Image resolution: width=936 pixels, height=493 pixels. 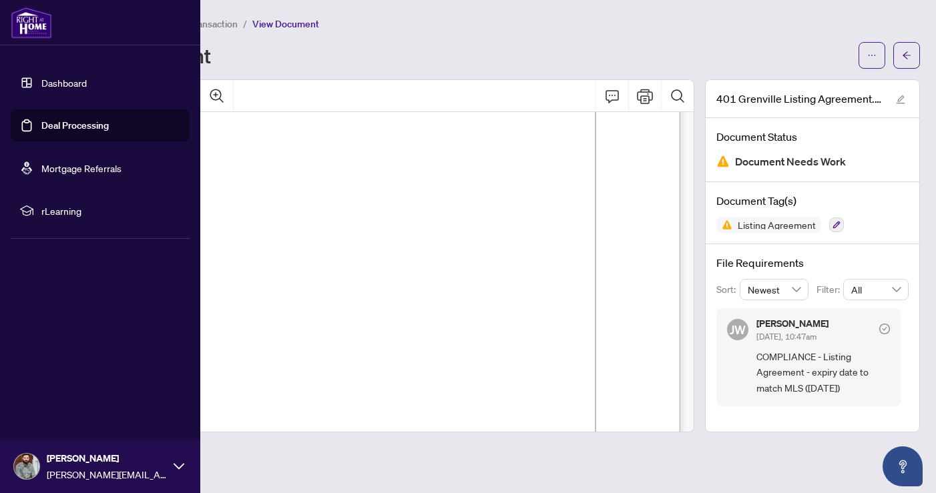 What do you see at coordinates (800, 99) in the screenshot?
I see `span: 401 Grenville Listing Agreement.pdf` at bounding box center [800, 99].